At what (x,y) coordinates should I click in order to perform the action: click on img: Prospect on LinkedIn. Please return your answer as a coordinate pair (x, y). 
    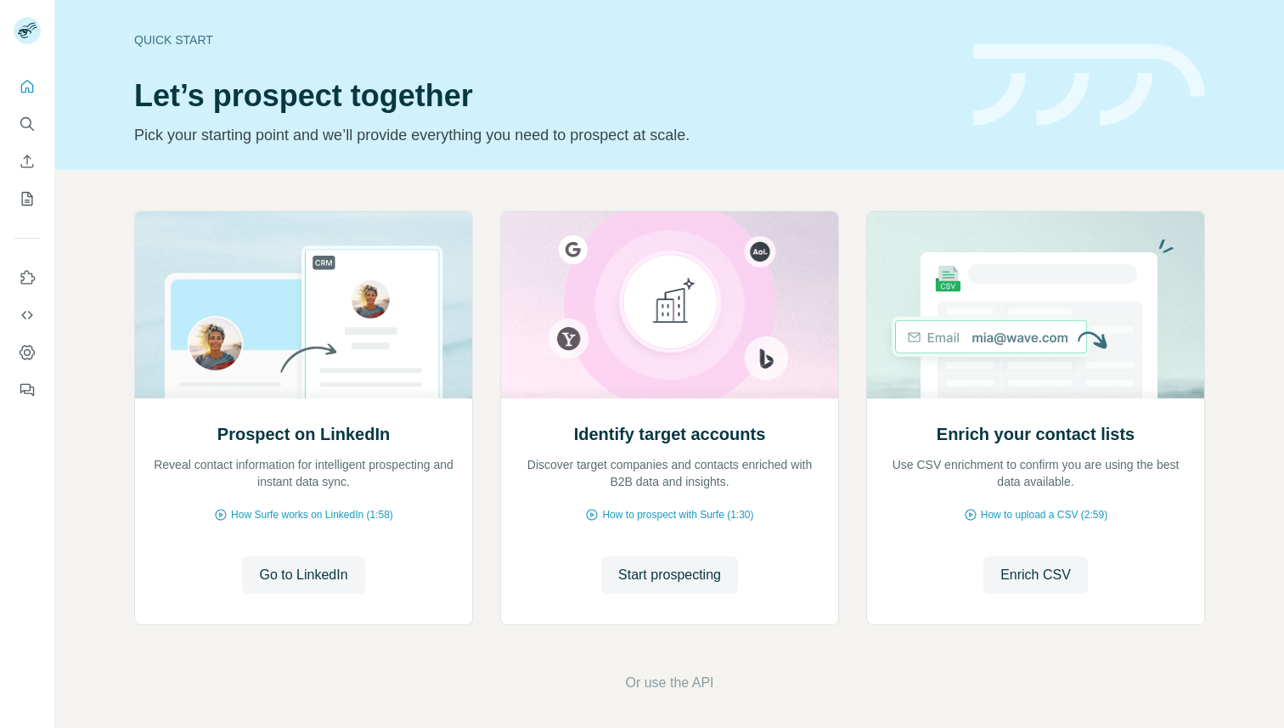
    Looking at the image, I should click on (303, 305).